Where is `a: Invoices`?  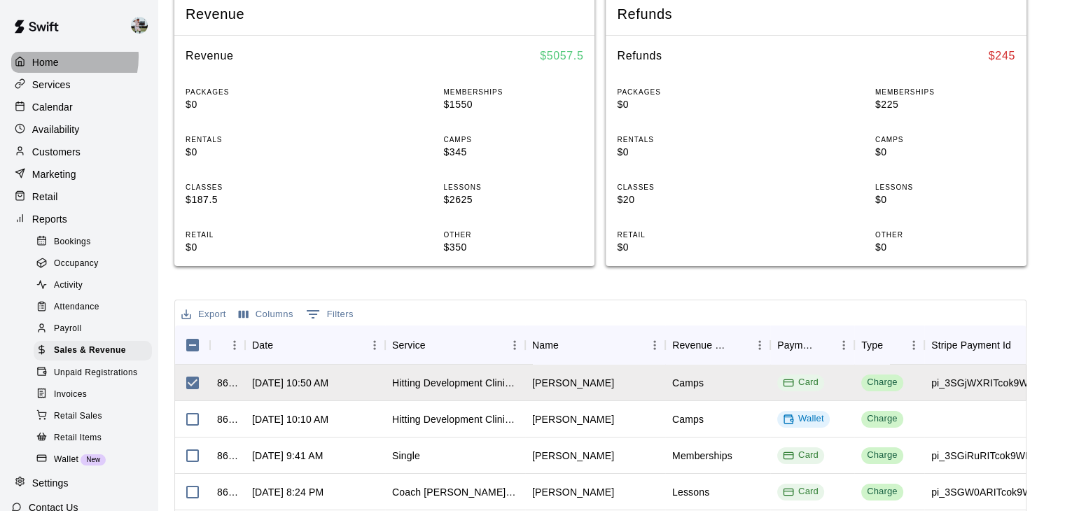 a: Invoices is located at coordinates (95, 394).